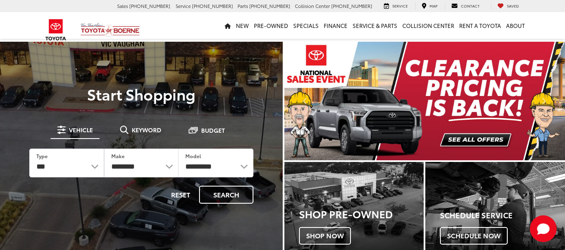 The image size is (565, 250). I want to click on button: Reset, so click(181, 195).